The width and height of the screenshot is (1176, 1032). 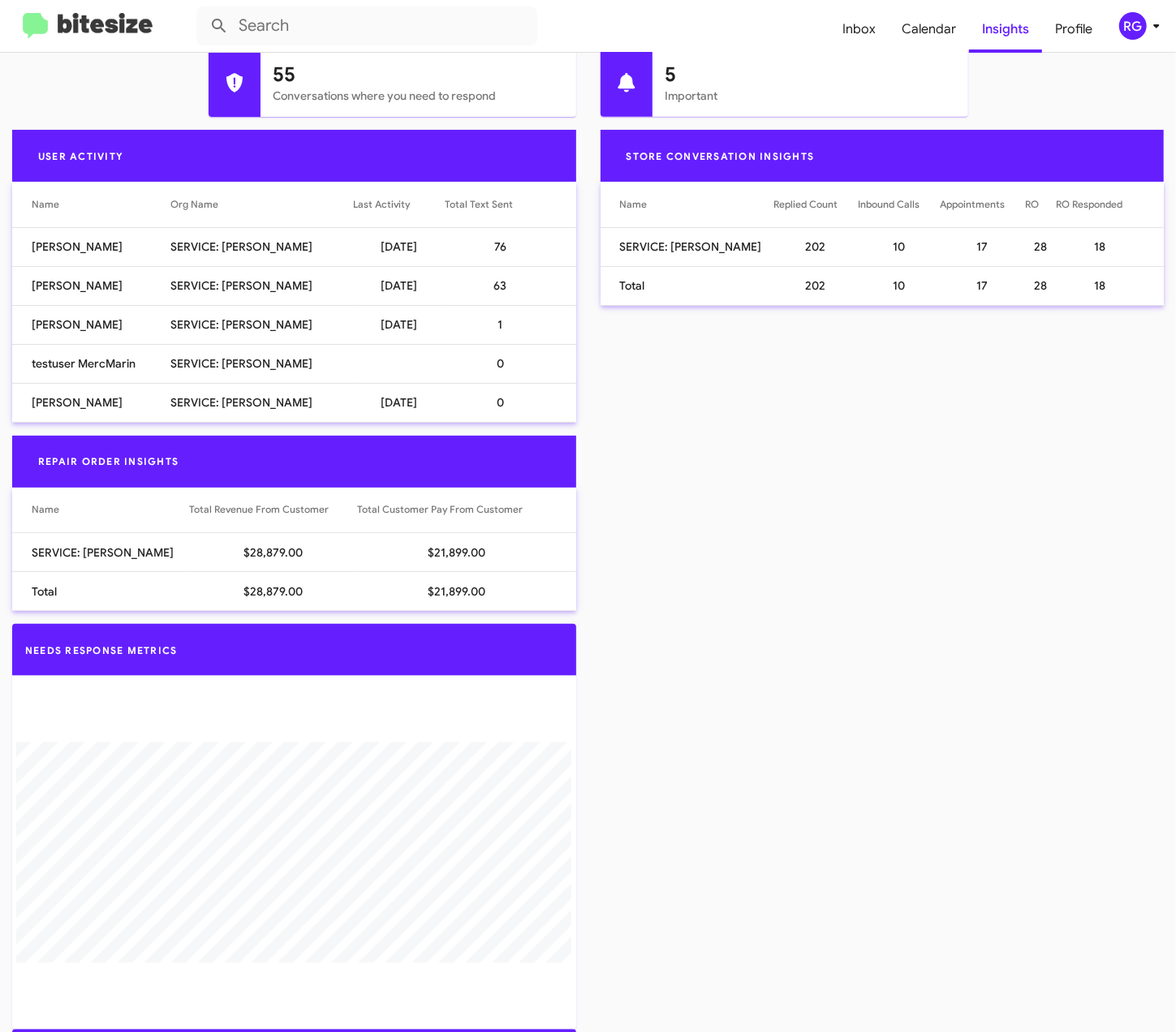 What do you see at coordinates (367, 26) in the screenshot?
I see `input: Search` at bounding box center [367, 26].